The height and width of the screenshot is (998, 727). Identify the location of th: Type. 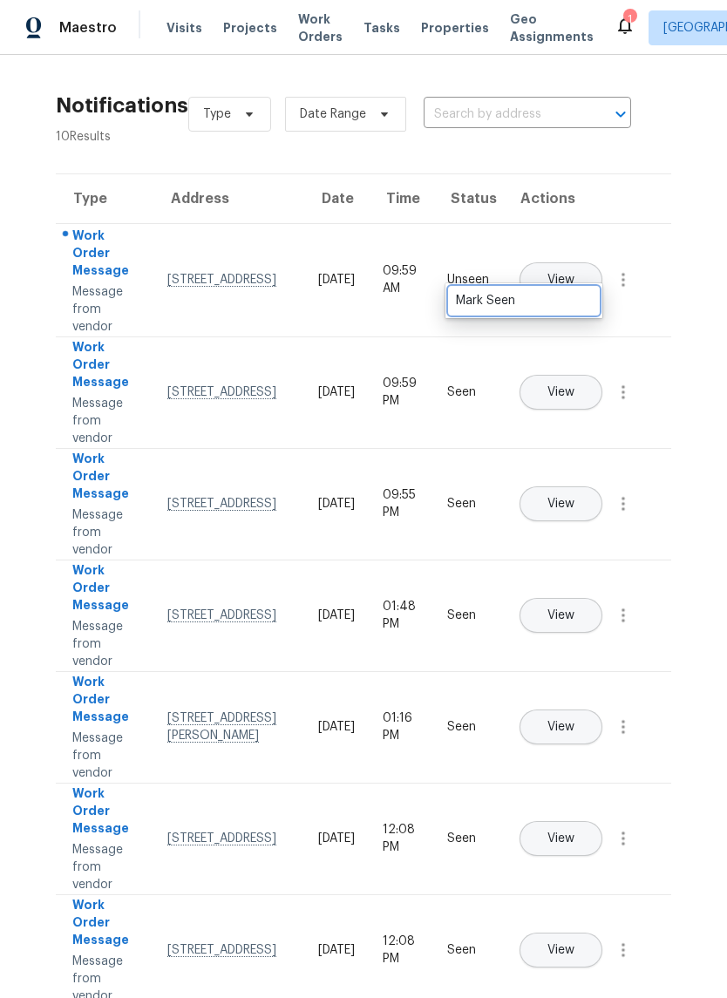
(105, 199).